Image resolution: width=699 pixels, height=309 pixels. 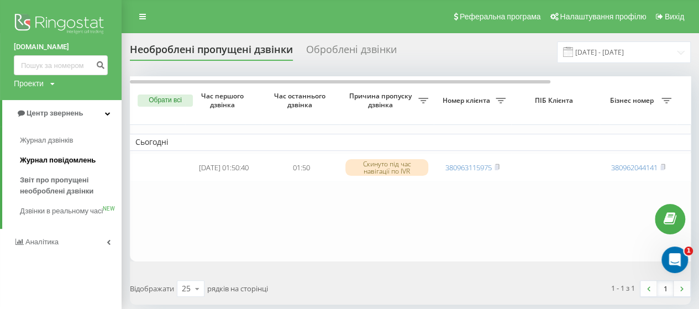 What do you see at coordinates (603, 17) in the screenshot?
I see `span: Налаштування профілю` at bounding box center [603, 17].